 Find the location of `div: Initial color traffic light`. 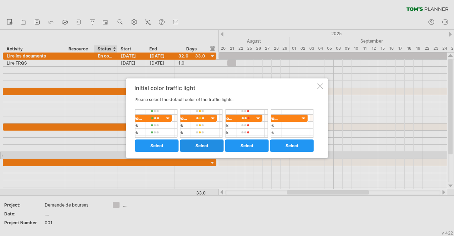

div: Initial color traffic light is located at coordinates (225, 88).